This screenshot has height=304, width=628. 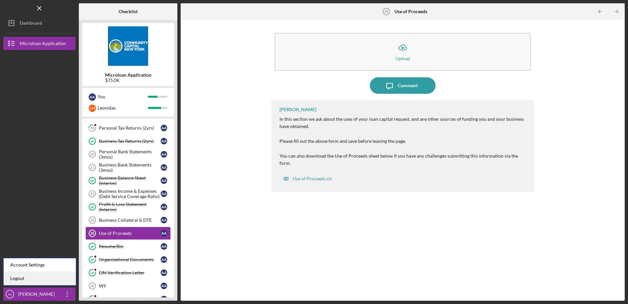 What do you see at coordinates (130, 154) in the screenshot?
I see `div: Personal Bank Statements (3mos)` at bounding box center [130, 154].